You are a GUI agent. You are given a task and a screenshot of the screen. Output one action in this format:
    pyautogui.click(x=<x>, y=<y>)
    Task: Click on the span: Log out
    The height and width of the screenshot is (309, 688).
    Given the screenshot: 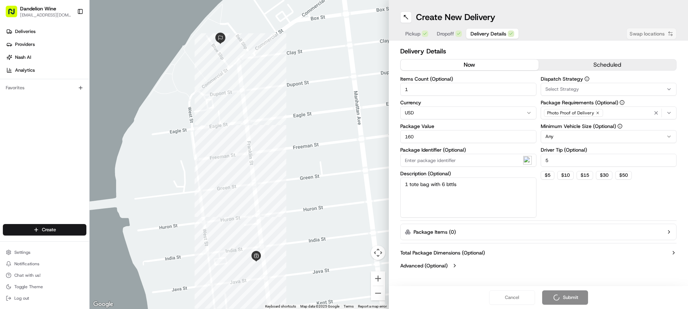 What is the action you would take?
    pyautogui.click(x=22, y=298)
    